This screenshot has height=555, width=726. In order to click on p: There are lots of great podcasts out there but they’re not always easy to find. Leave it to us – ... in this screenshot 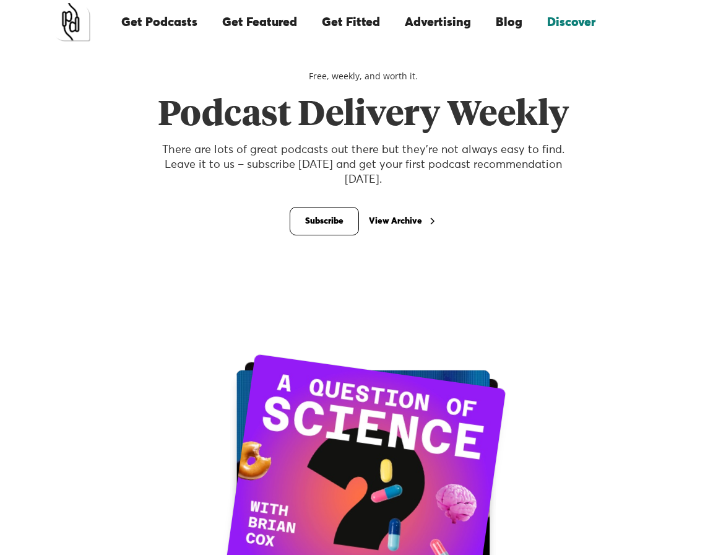, I will do `click(363, 165)`.